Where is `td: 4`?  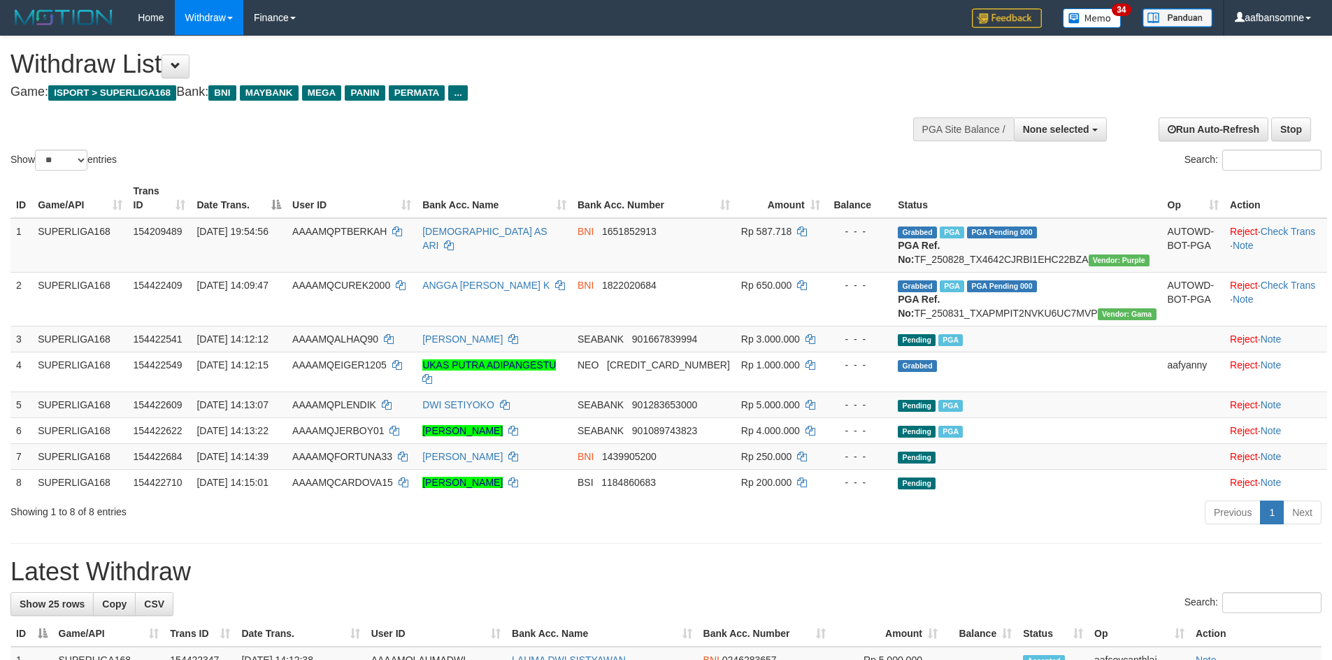
td: 4 is located at coordinates (21, 371).